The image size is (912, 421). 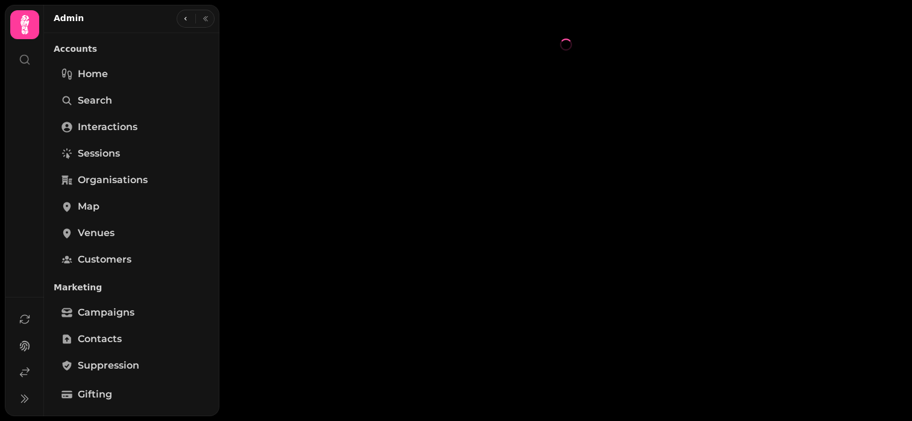 I want to click on span: Campaigns, so click(x=106, y=313).